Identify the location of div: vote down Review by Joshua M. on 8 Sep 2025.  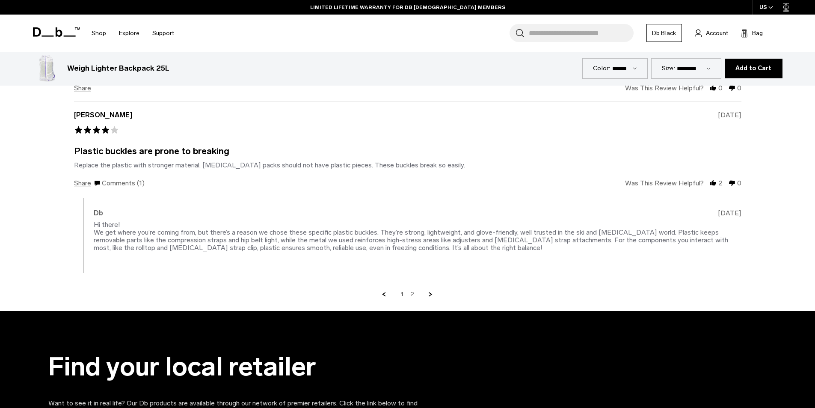
(732, 88).